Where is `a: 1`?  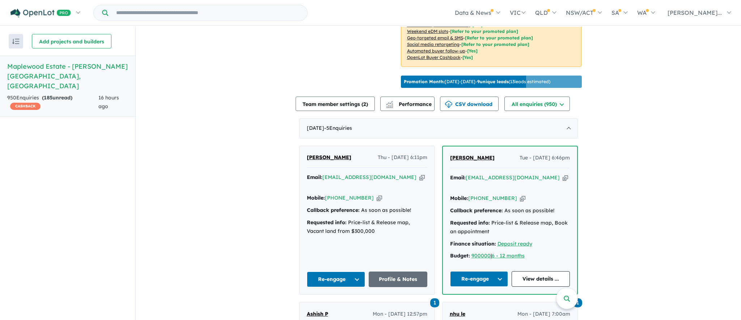
a: 1 is located at coordinates (435, 303).